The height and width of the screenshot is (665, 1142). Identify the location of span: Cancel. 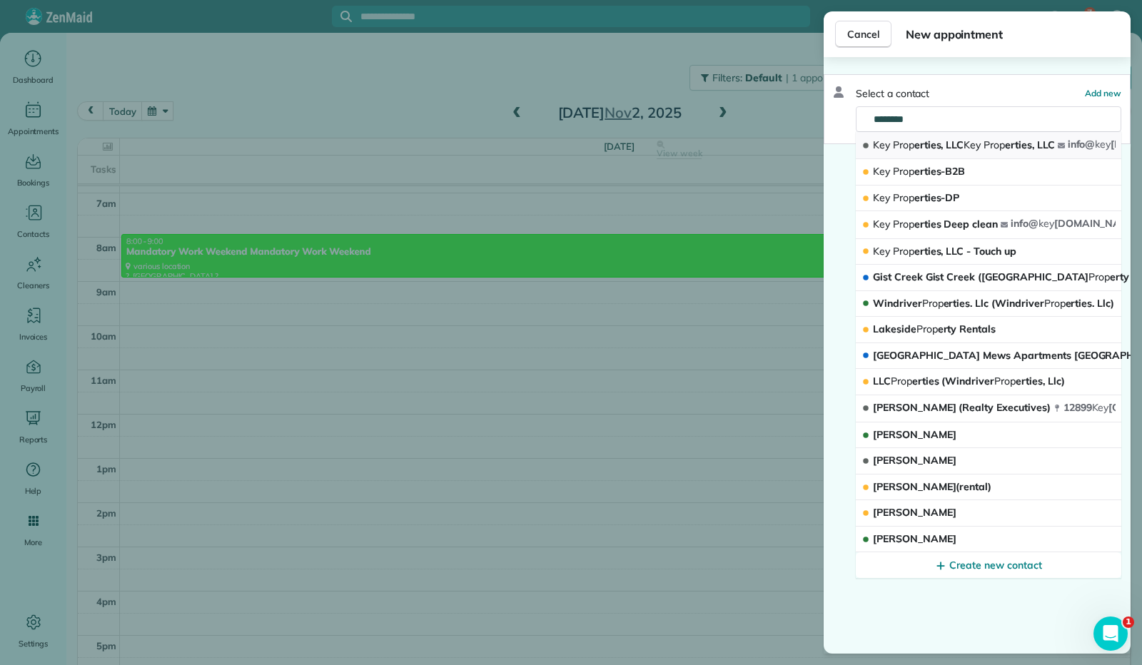
(863, 34).